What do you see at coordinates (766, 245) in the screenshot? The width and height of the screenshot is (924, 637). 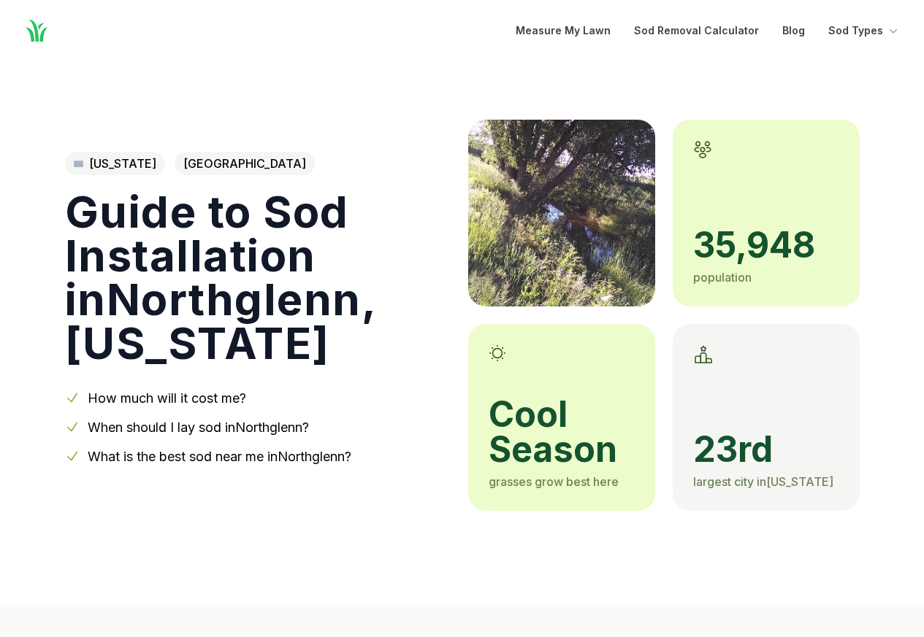 I see `span: 35,948` at bounding box center [766, 245].